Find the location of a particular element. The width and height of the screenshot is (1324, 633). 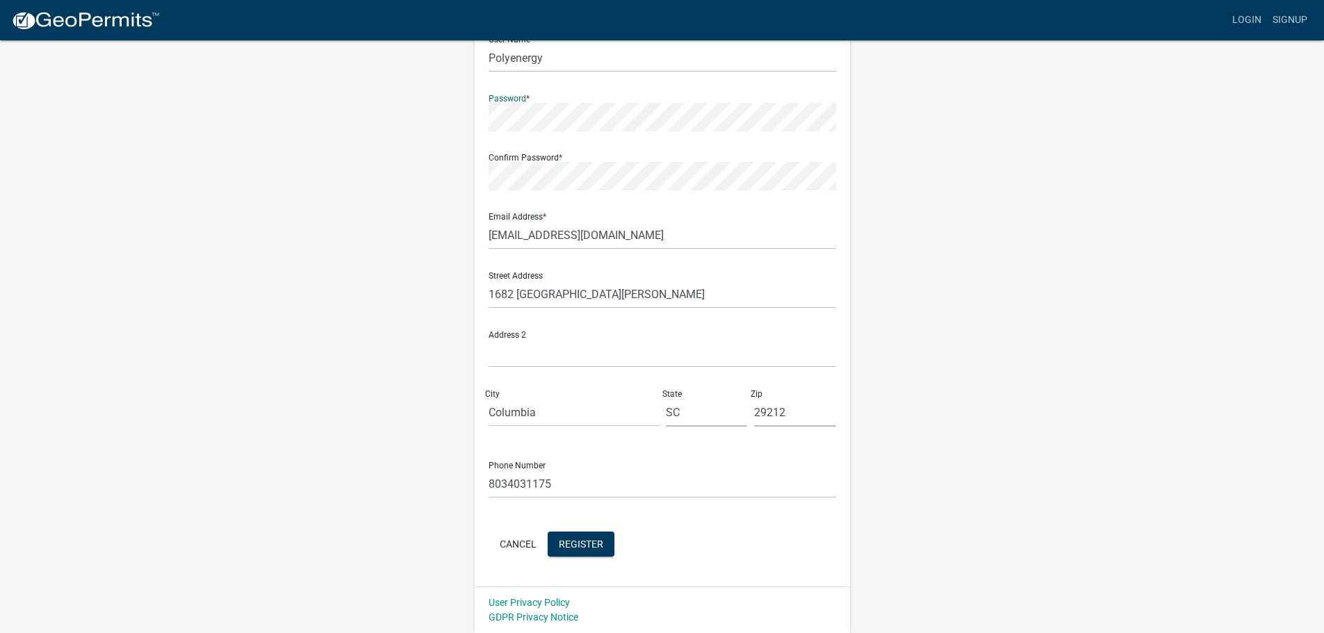

a: User Privacy Policy is located at coordinates (529, 602).